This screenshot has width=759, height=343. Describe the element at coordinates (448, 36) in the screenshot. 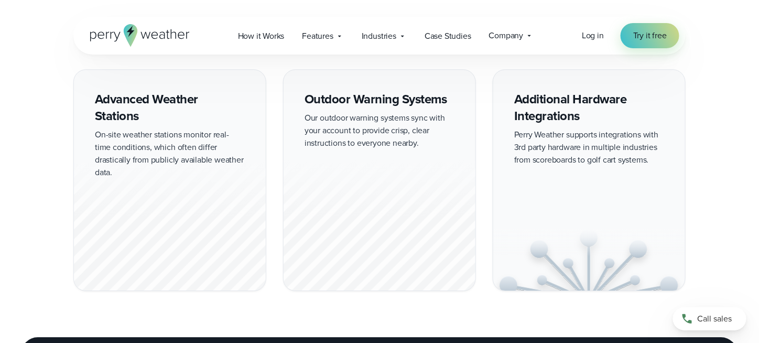

I see `span: Case Studies` at that location.